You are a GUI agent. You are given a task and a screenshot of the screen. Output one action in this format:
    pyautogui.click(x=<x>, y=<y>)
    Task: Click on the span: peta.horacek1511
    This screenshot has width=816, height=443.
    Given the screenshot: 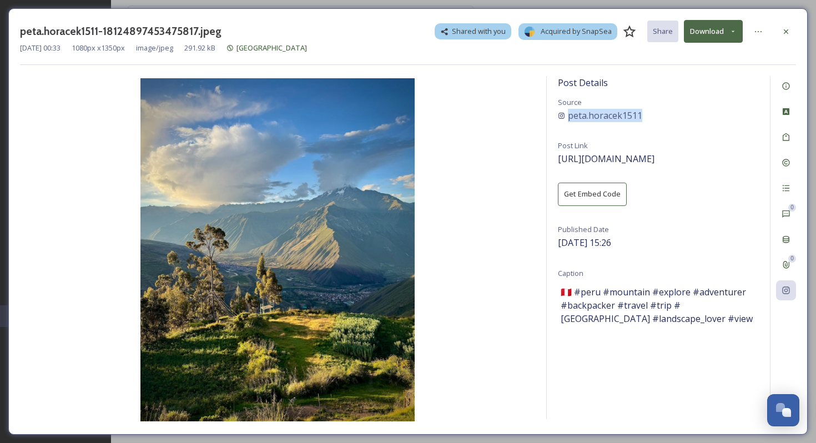 What is the action you would take?
    pyautogui.click(x=605, y=115)
    